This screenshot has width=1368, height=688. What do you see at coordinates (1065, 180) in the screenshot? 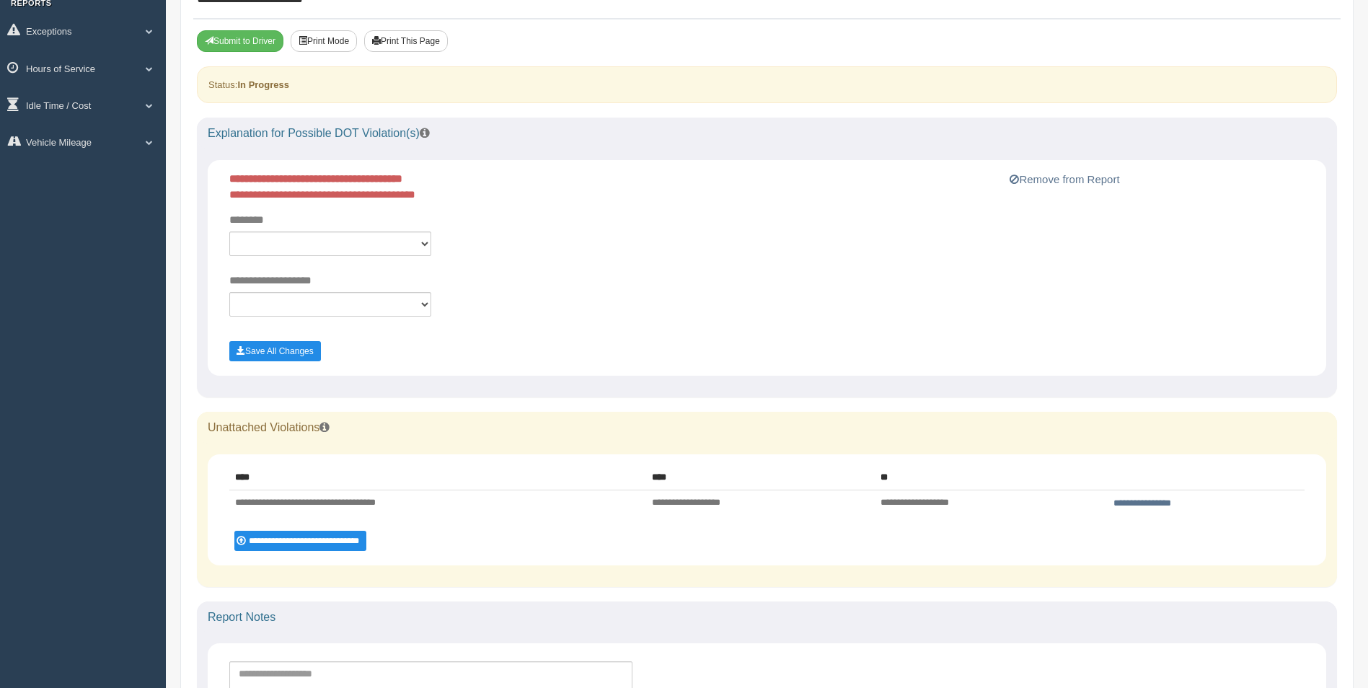
I see `button: Remove from Report` at bounding box center [1065, 180].